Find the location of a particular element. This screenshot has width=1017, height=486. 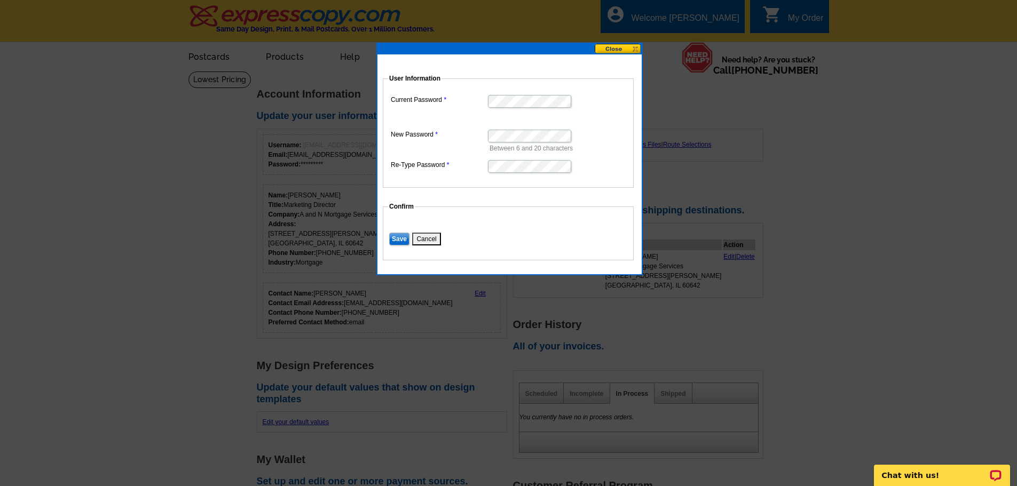

p: Between 6 and 20 characters is located at coordinates (559, 148).